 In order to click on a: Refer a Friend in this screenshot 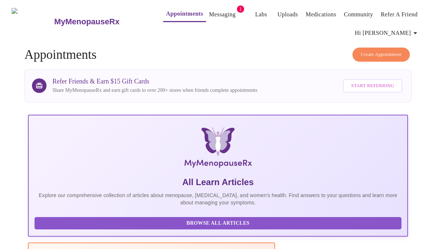, I will do `click(400, 15)`.